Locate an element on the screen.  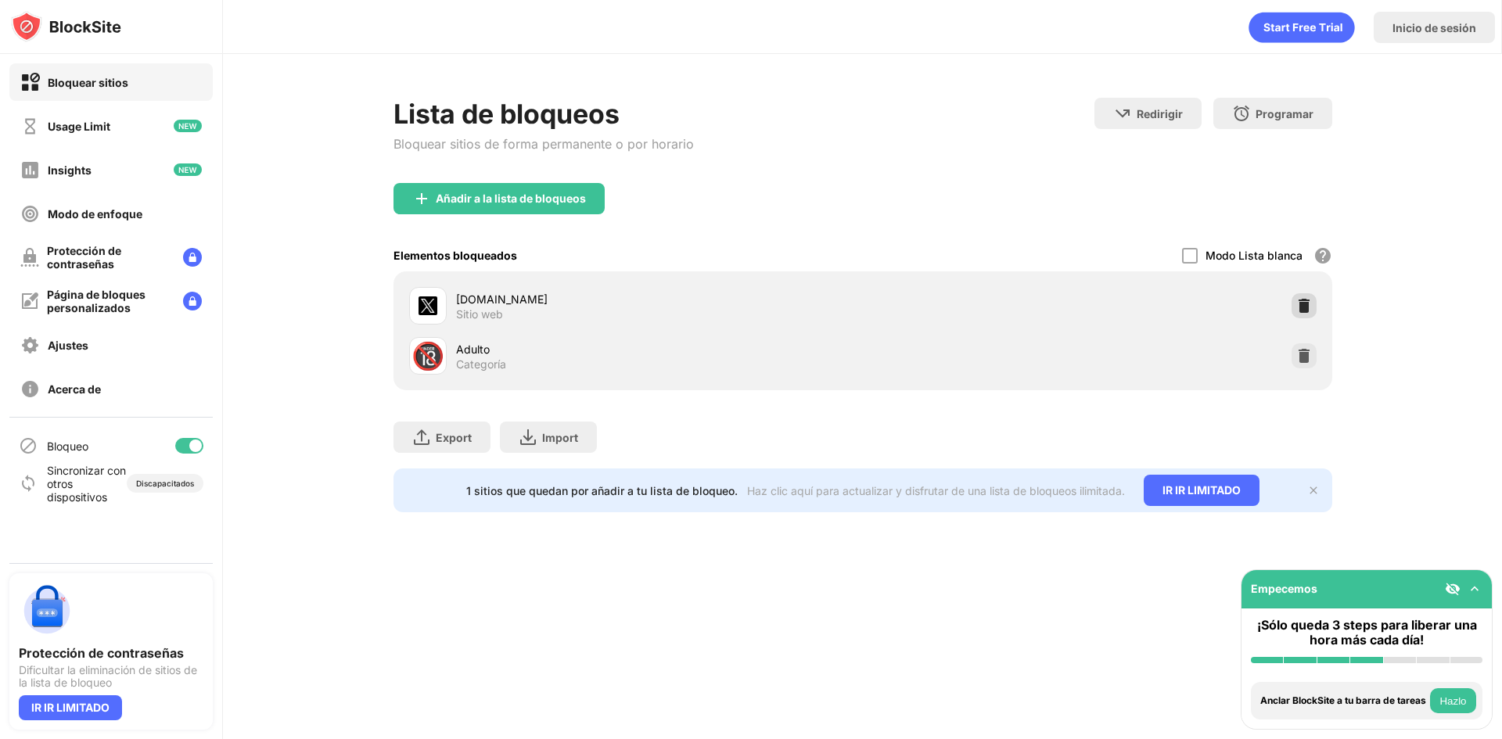
div: Bloquear sitios is located at coordinates (88, 82).